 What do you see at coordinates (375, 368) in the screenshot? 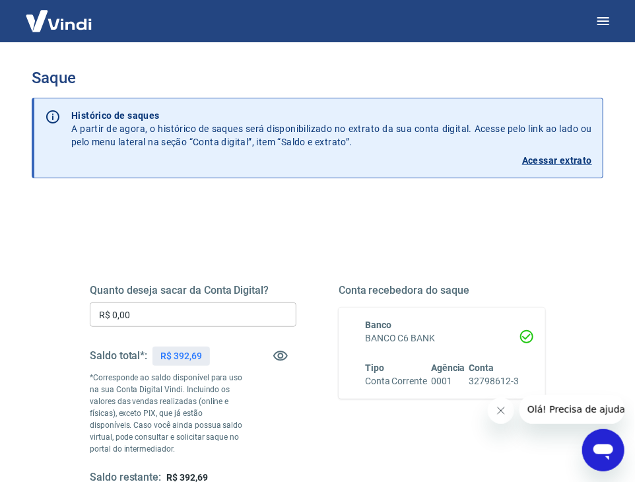
I see `span: Tipo` at bounding box center [375, 368].